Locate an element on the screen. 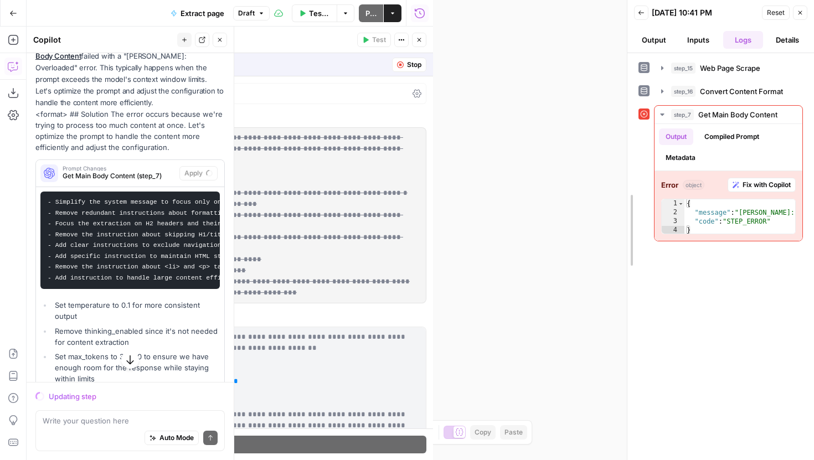 The height and width of the screenshot is (460, 814). button: Apply is located at coordinates (198, 173).